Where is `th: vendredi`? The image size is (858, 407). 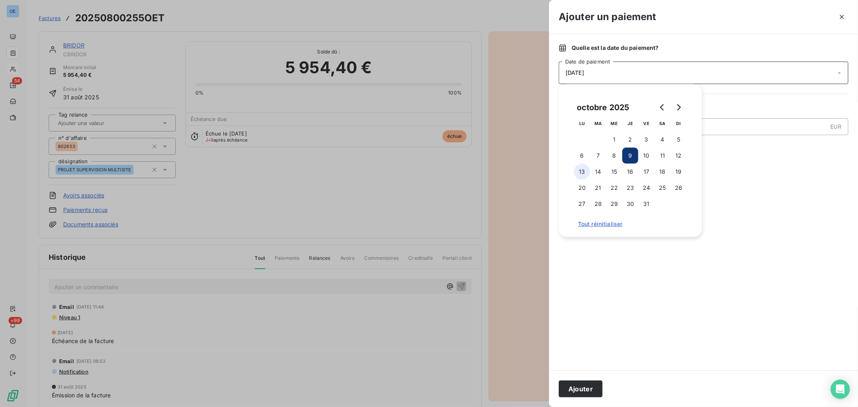 th: vendredi is located at coordinates (646, 123).